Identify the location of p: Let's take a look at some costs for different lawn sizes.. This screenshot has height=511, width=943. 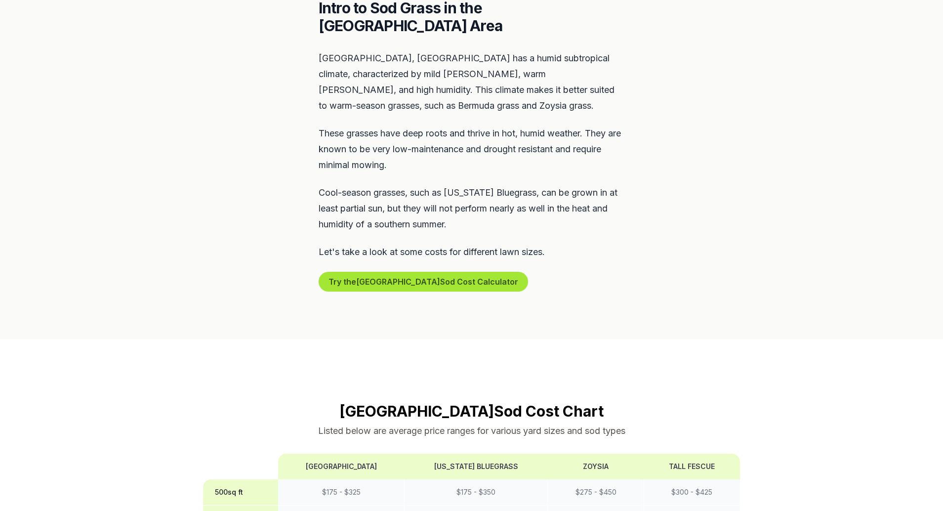
(472, 252).